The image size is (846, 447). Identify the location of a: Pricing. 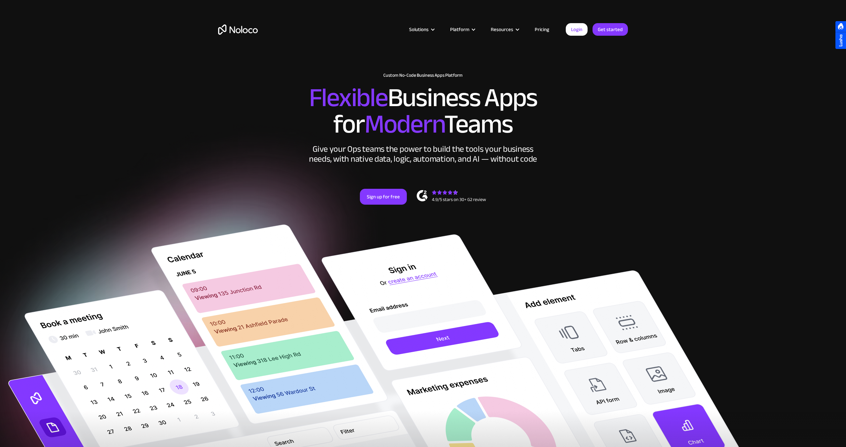
(542, 29).